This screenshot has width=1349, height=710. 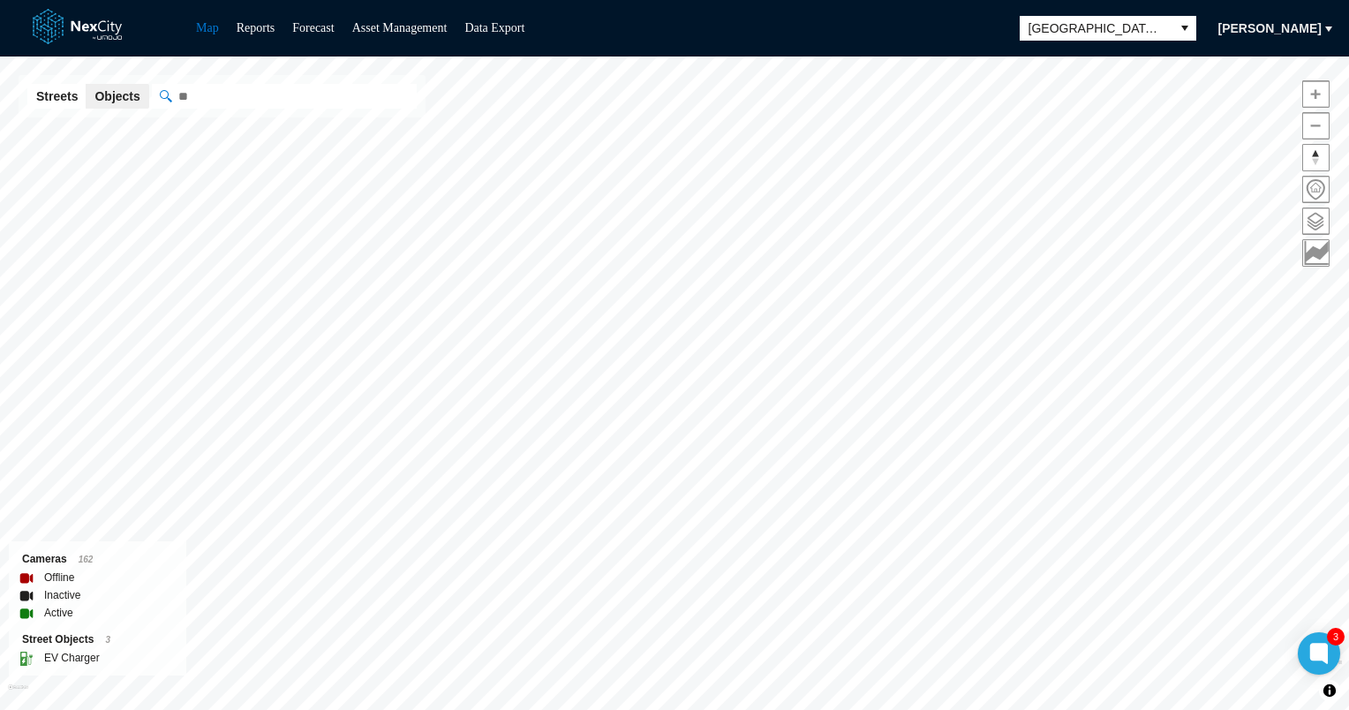 I want to click on a: Forecast, so click(x=313, y=27).